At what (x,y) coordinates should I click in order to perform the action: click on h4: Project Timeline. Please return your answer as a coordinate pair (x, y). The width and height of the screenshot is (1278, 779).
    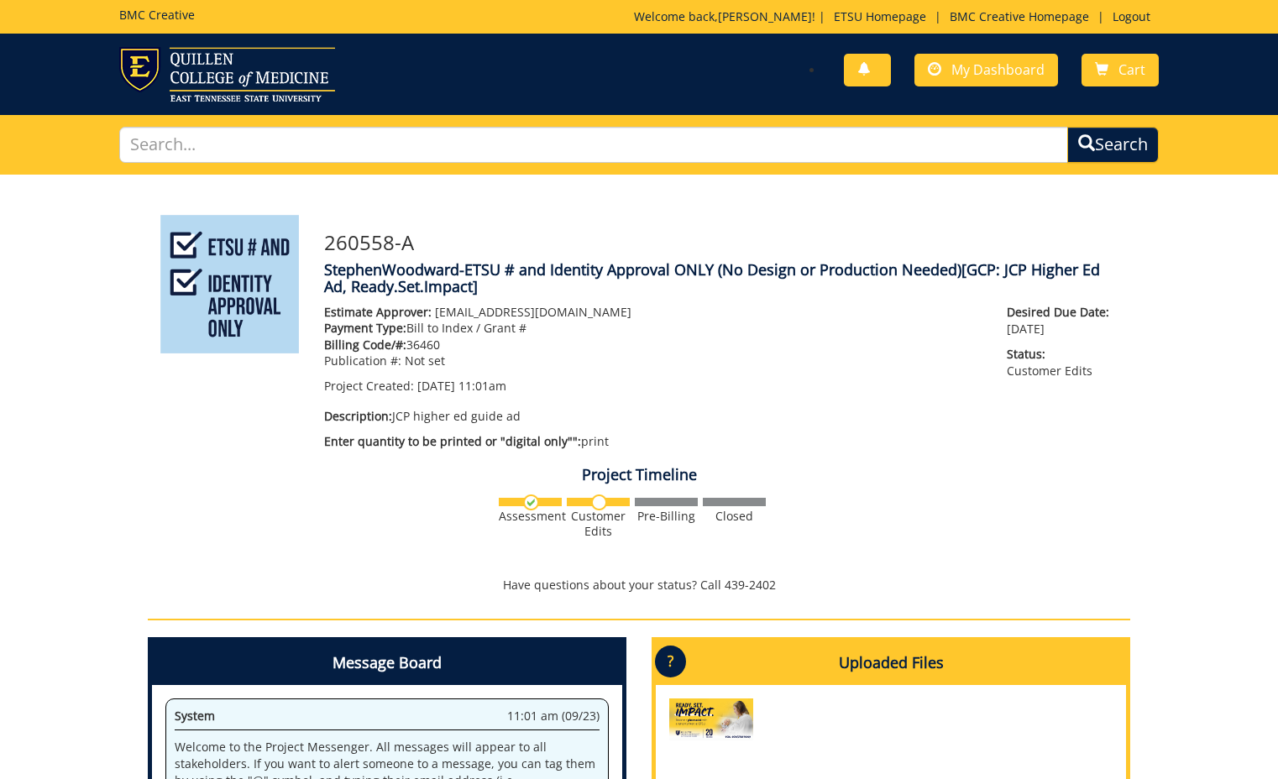
    Looking at the image, I should click on (639, 475).